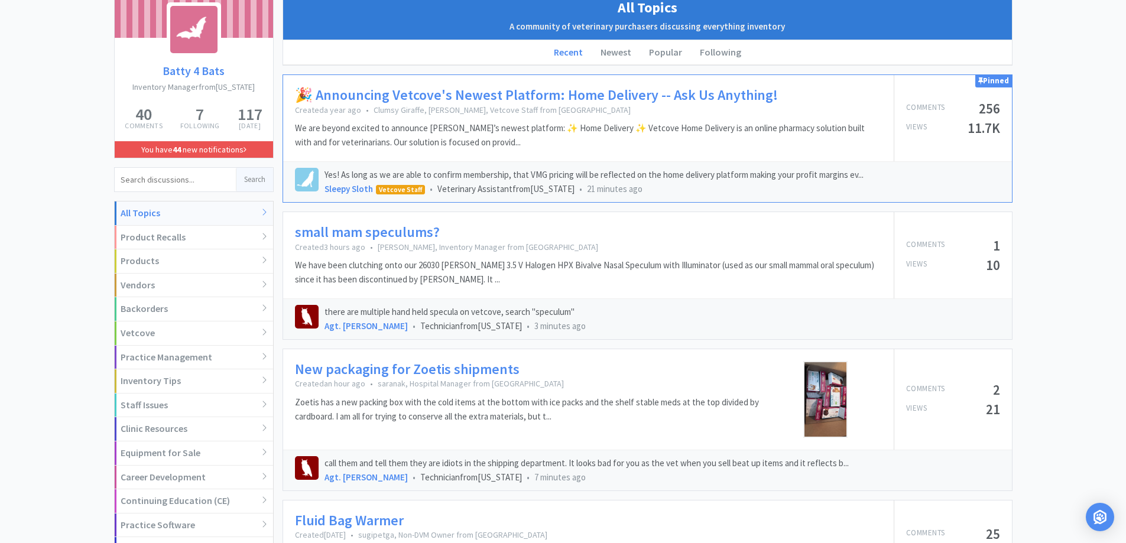 This screenshot has width=1126, height=543. I want to click on div: Vetcove, so click(194, 333).